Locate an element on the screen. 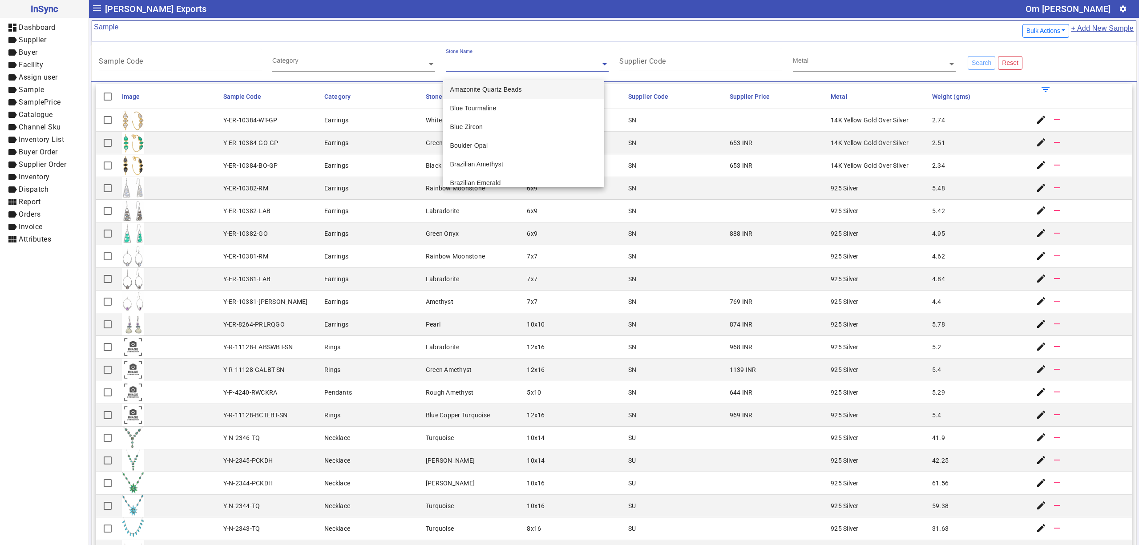  span: Brazilian Emerald is located at coordinates (476, 183).